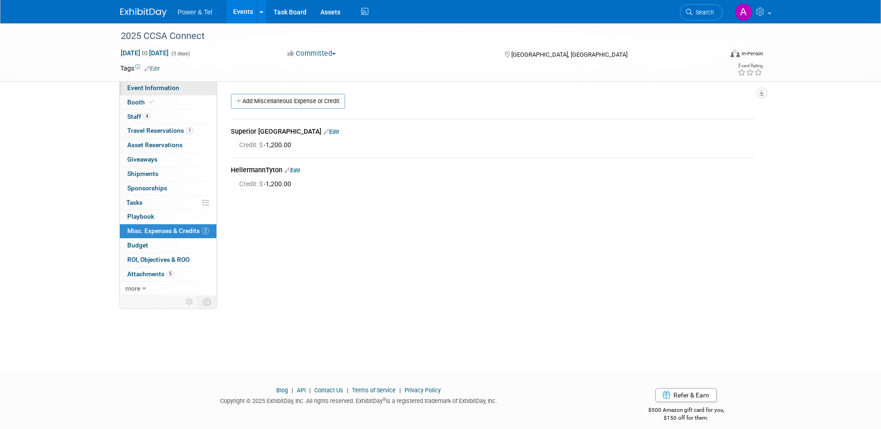 The height and width of the screenshot is (429, 881). I want to click on a: Misc. Expenses & Credits2, so click(168, 231).